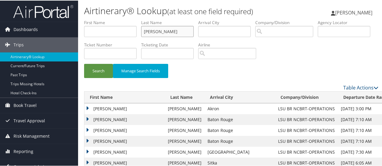 The height and width of the screenshot is (166, 382). What do you see at coordinates (113, 44) in the screenshot?
I see `label: Ticket Number` at bounding box center [113, 44].